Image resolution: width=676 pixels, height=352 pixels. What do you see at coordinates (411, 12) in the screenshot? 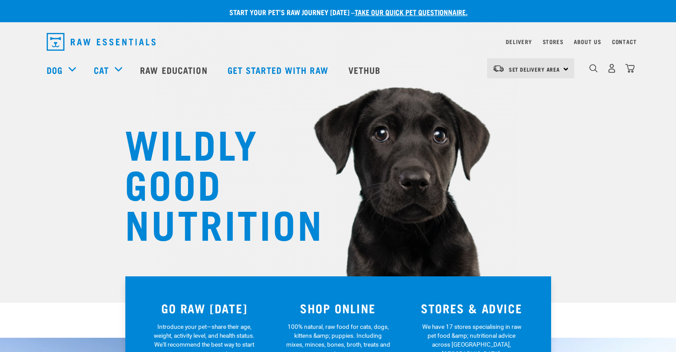
I see `a: take our quick pet questionnaire.` at bounding box center [411, 12].